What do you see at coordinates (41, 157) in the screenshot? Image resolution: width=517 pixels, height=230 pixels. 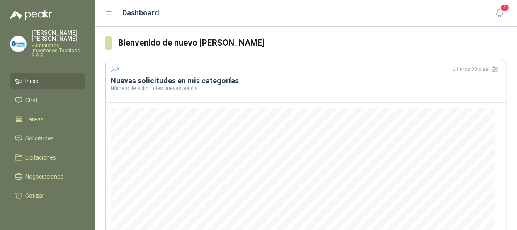 I see `span: Licitaciones` at bounding box center [41, 157].